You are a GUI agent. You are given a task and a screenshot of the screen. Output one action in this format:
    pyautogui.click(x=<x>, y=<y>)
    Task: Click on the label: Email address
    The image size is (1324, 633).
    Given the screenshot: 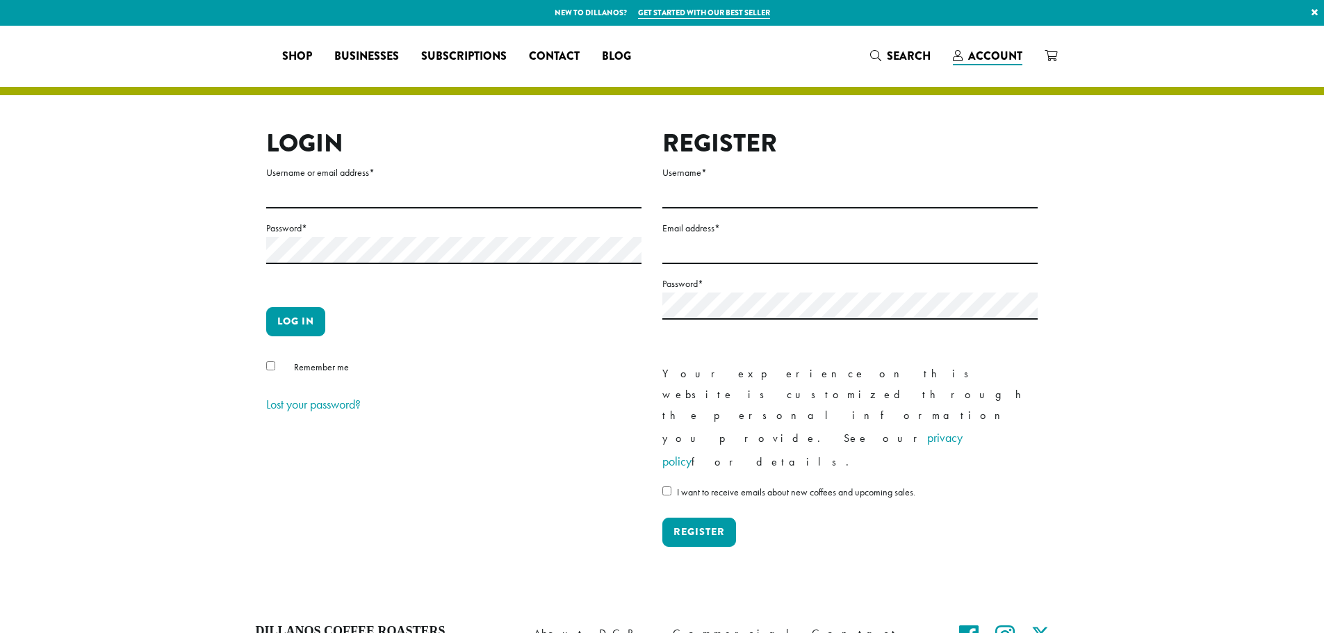 What is the action you would take?
    pyautogui.click(x=850, y=228)
    